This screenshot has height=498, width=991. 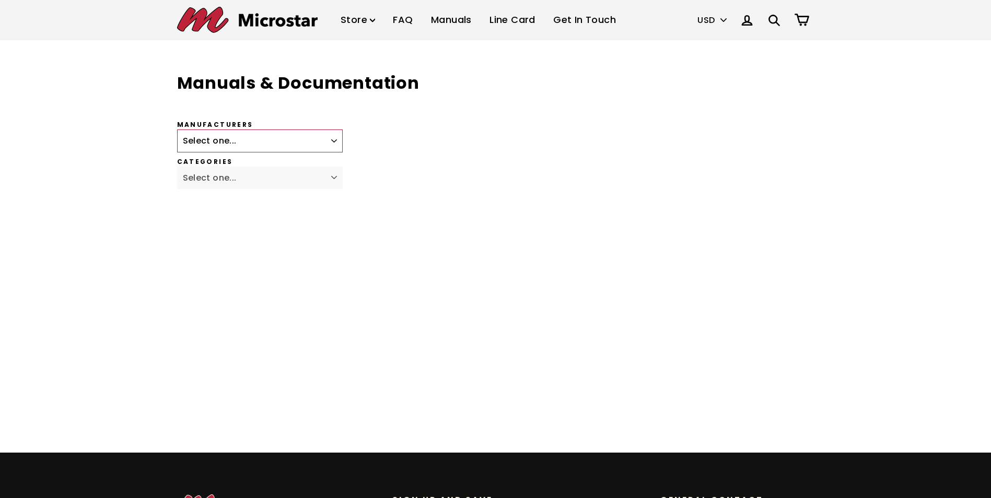 What do you see at coordinates (585, 20) in the screenshot?
I see `a: Get In Touch` at bounding box center [585, 20].